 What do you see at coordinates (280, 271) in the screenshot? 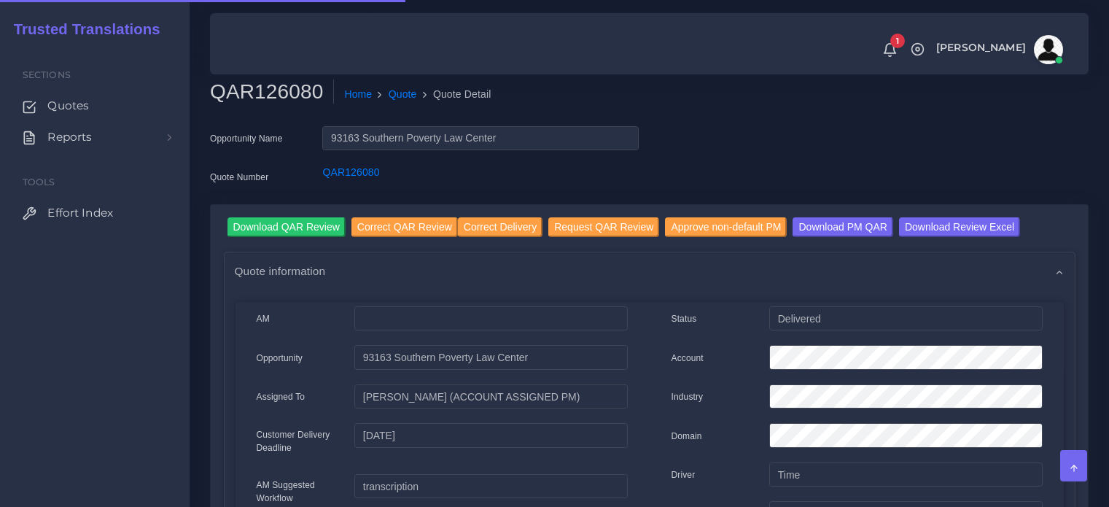
I see `span: Quote information` at bounding box center [280, 271].